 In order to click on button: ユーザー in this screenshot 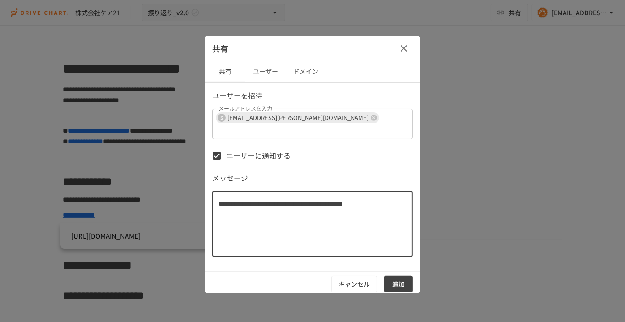, I will do `click(266, 72)`.